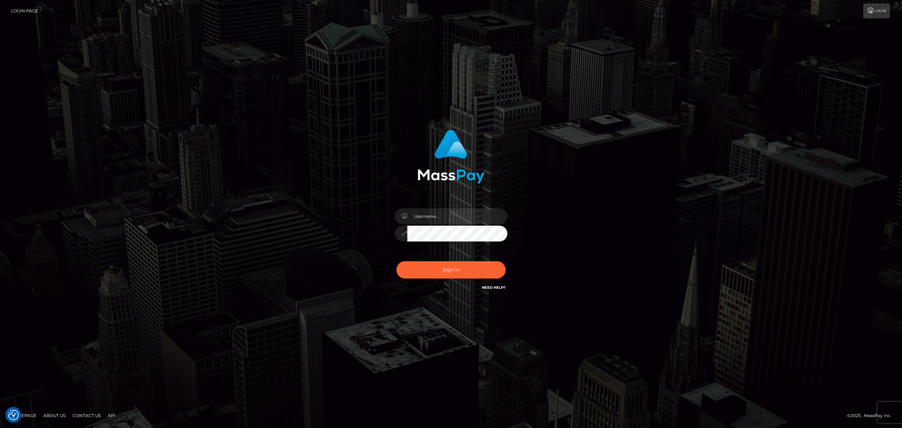 The image size is (902, 428). What do you see at coordinates (451, 156) in the screenshot?
I see `img: MassPay Login` at bounding box center [451, 156].